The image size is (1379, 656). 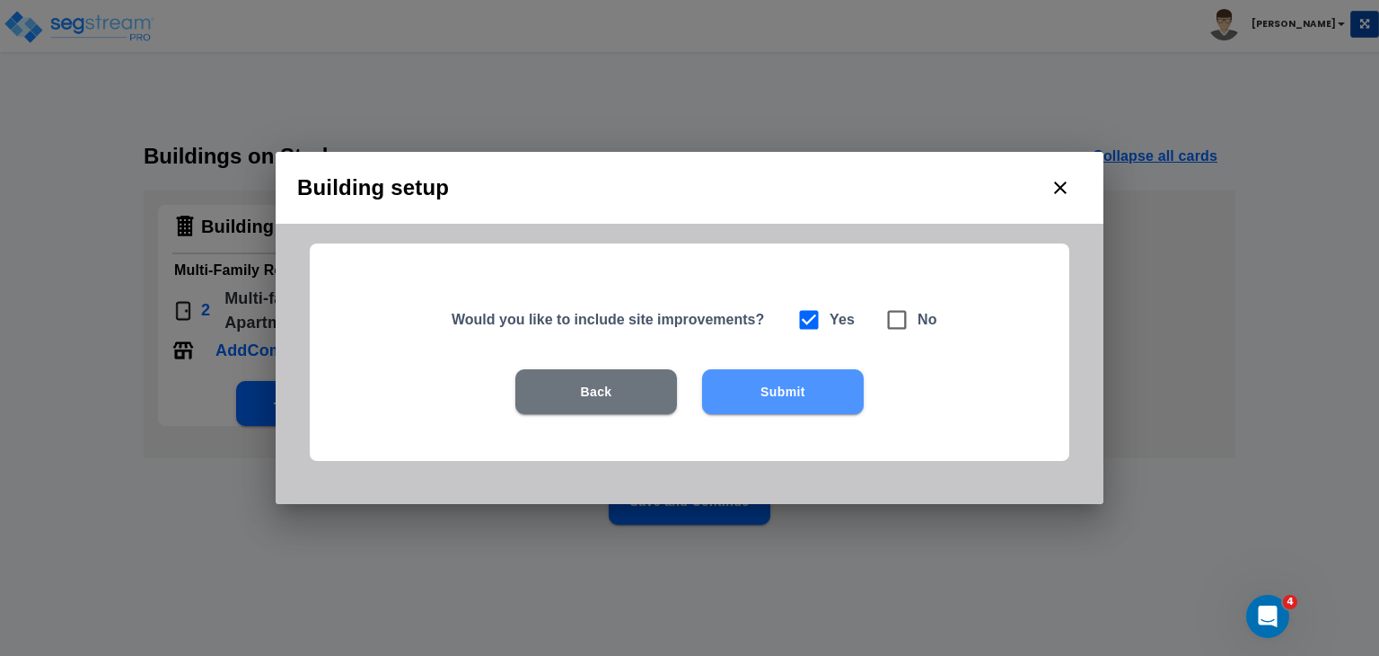 I want to click on h2: Building setup, so click(x=690, y=188).